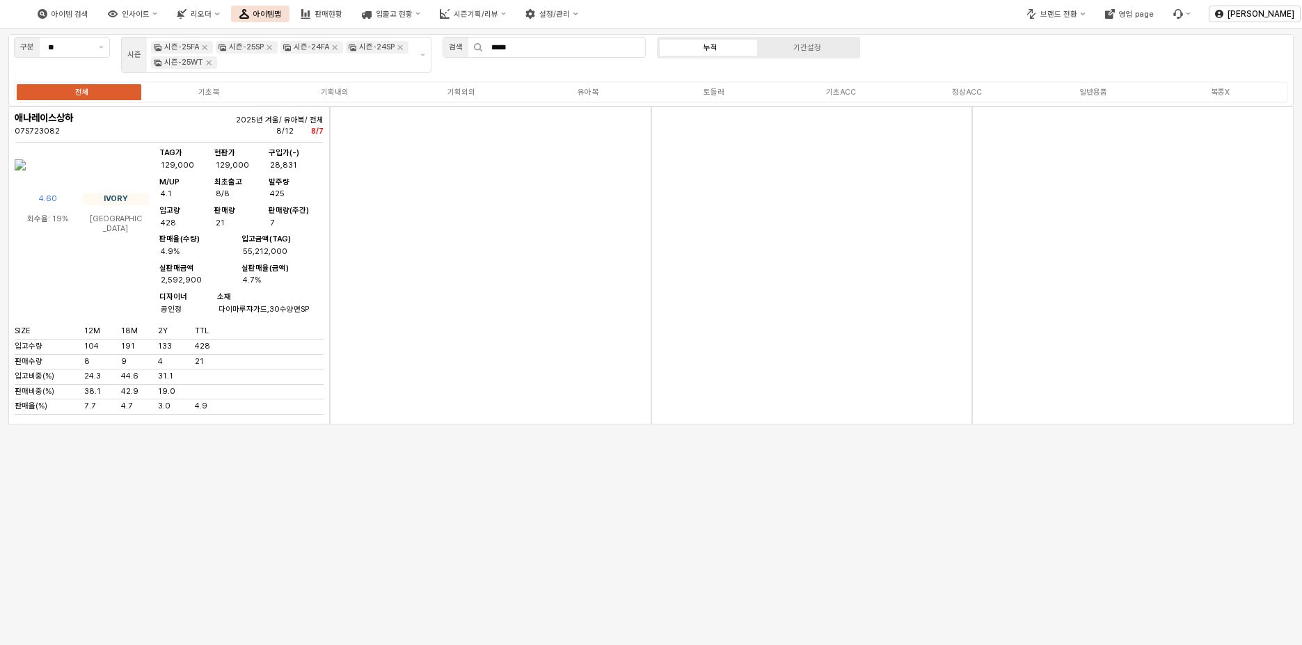 This screenshot has width=1302, height=645. Describe the element at coordinates (1056, 14) in the screenshot. I see `button: 브랜드 전환` at that location.